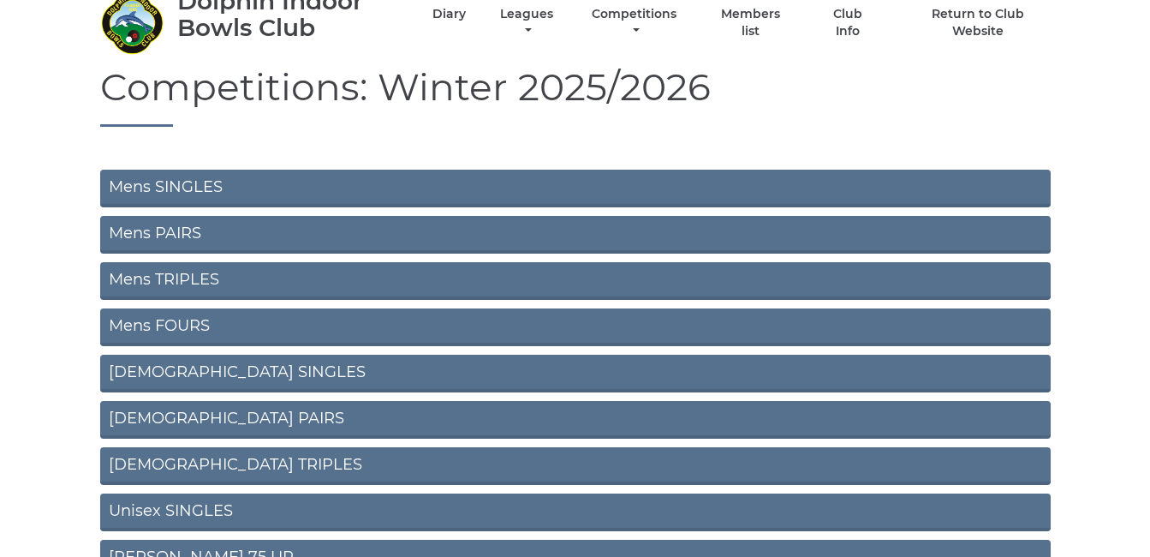 This screenshot has height=557, width=1150. I want to click on a: Members list, so click(750, 22).